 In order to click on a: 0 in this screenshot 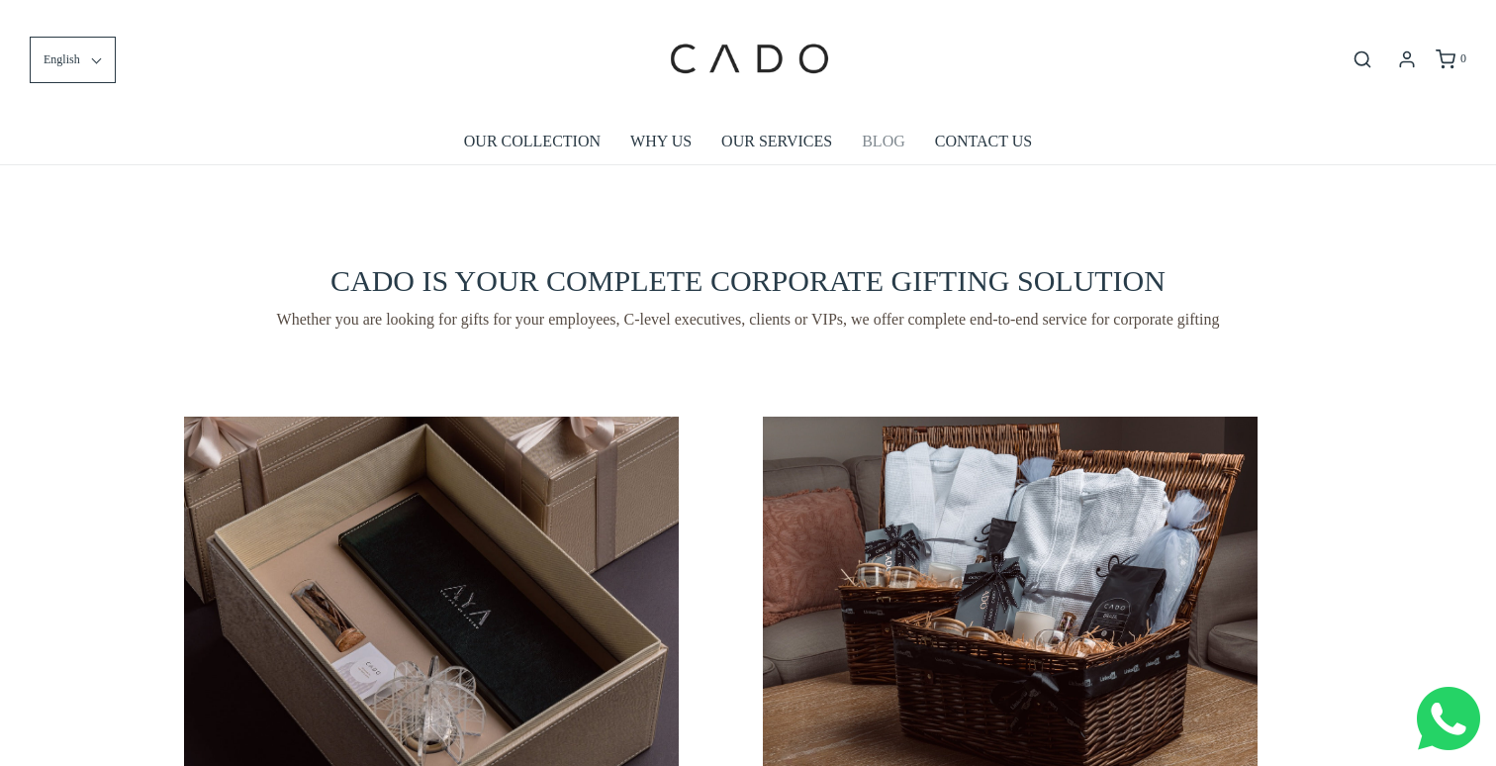, I will do `click(1450, 59)`.